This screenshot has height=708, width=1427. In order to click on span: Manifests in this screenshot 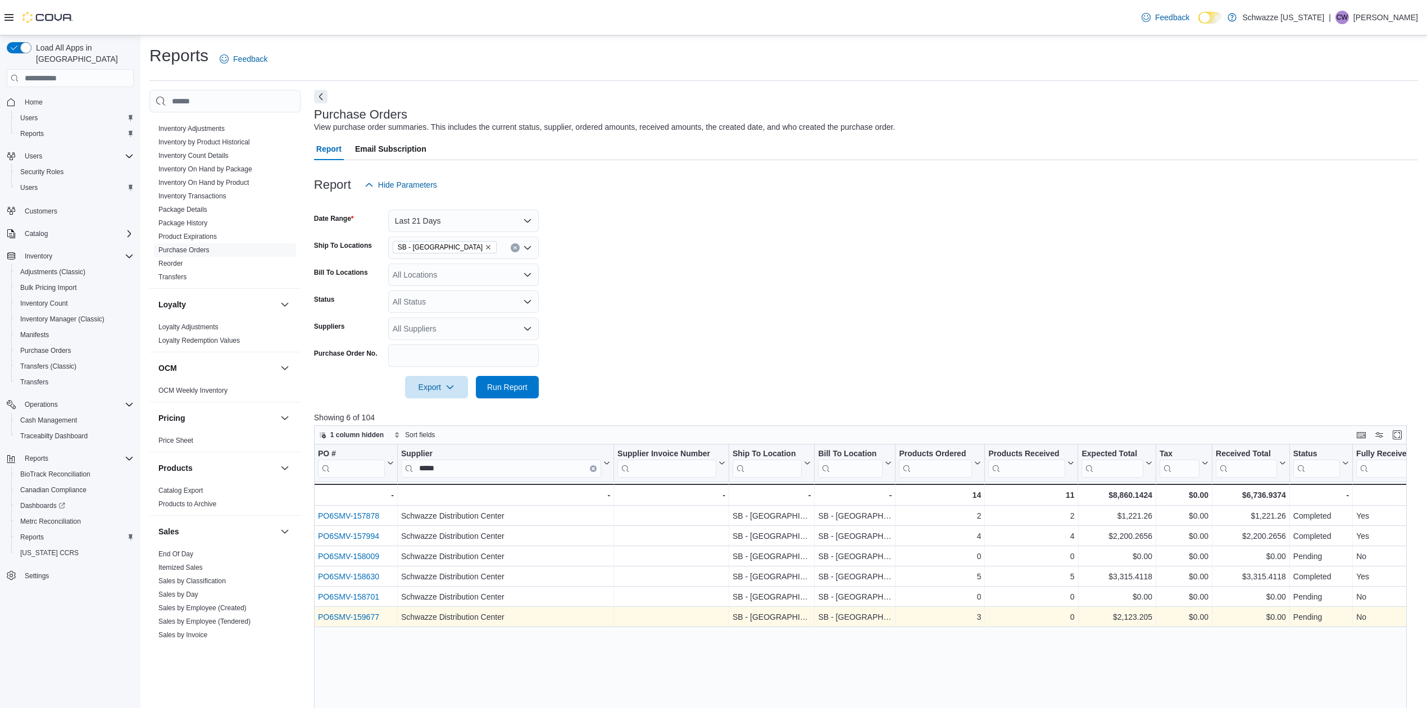, I will do `click(75, 335)`.